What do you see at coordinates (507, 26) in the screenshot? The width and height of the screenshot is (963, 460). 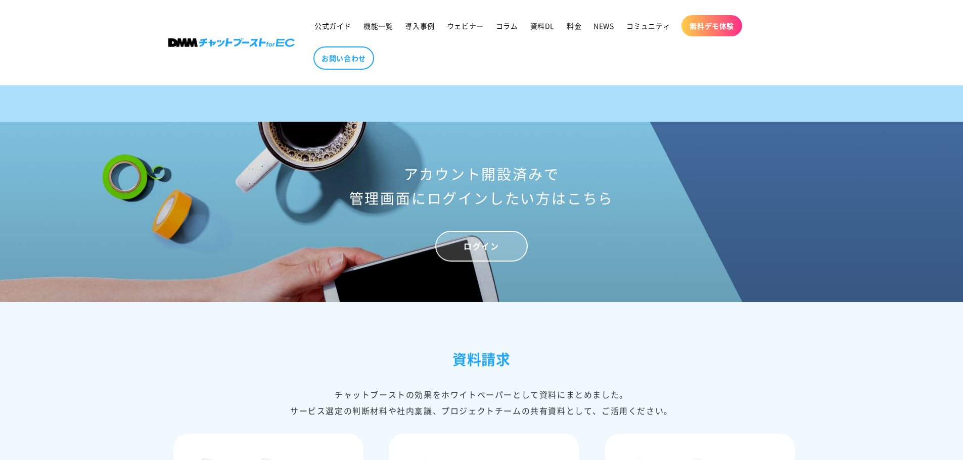 I see `a: コラム` at bounding box center [507, 26].